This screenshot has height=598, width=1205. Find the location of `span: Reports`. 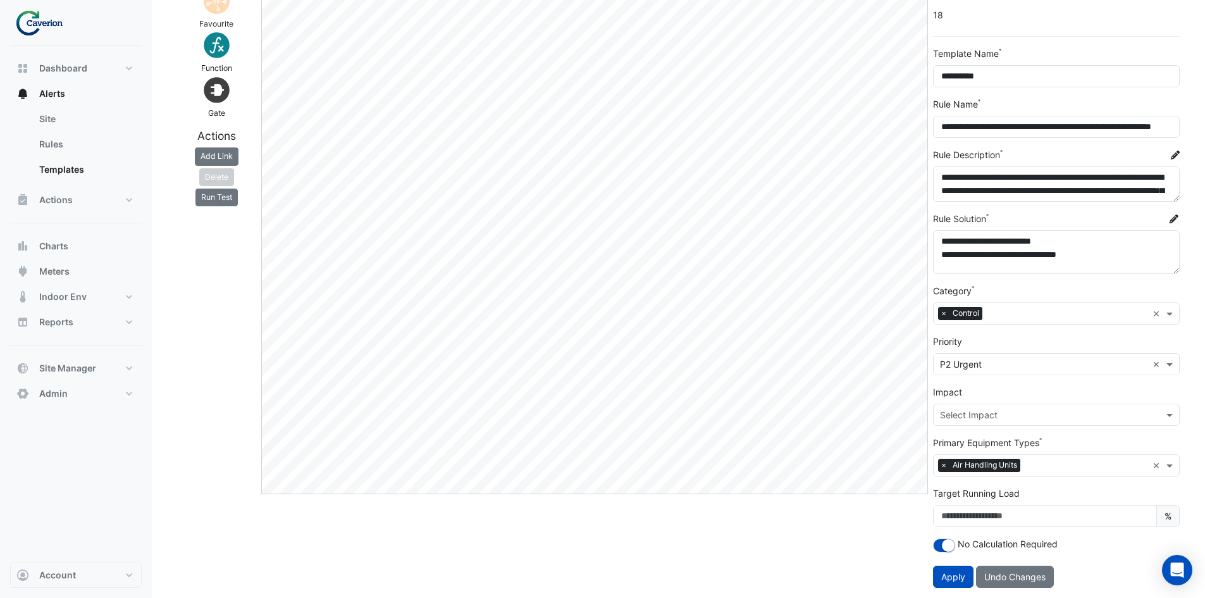

span: Reports is located at coordinates (56, 322).